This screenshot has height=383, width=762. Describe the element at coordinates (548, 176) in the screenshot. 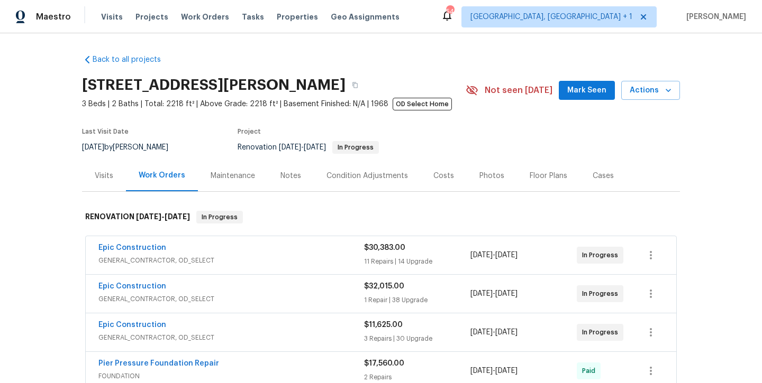

I see `div: Floor Plans` at that location.